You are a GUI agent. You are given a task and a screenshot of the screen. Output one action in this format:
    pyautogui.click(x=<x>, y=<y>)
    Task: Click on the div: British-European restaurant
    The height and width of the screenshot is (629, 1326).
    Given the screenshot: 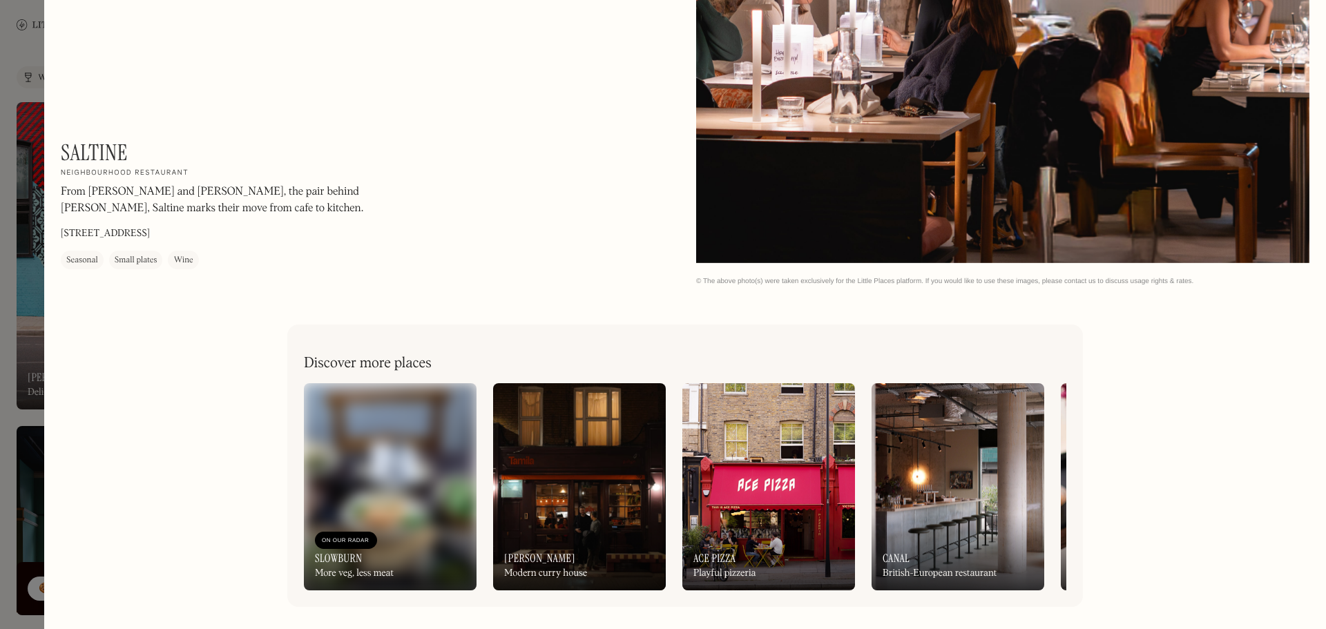 What is the action you would take?
    pyautogui.click(x=939, y=573)
    